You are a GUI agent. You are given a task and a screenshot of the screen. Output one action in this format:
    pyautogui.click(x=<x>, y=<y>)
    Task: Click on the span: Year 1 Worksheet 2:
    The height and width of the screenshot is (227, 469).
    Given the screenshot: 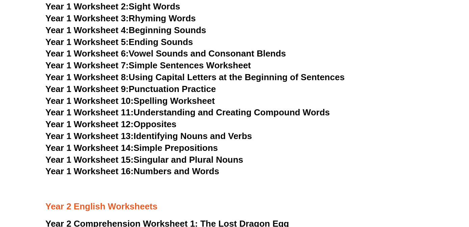 What is the action you would take?
    pyautogui.click(x=87, y=6)
    